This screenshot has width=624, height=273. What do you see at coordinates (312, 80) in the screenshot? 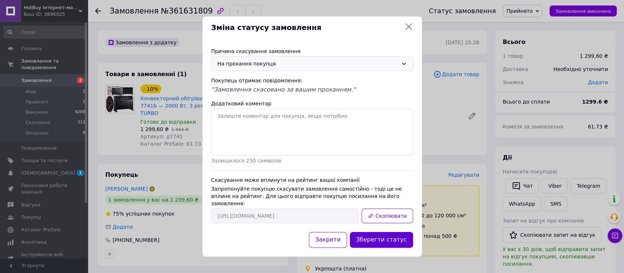
I see `div: Покупець отримає повідомлення:` at bounding box center [312, 80].